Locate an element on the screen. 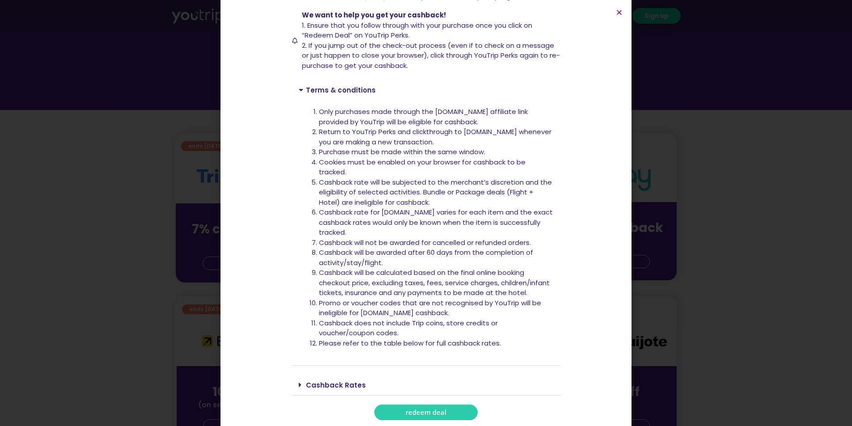  li: Cashback does not include Trip coins, store credits or voucher/coupon codes. is located at coordinates (436, 328).